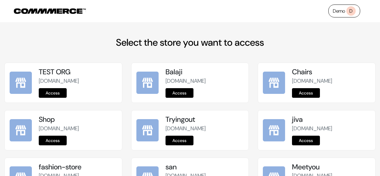  I want to click on h5: TEST ORG, so click(78, 72).